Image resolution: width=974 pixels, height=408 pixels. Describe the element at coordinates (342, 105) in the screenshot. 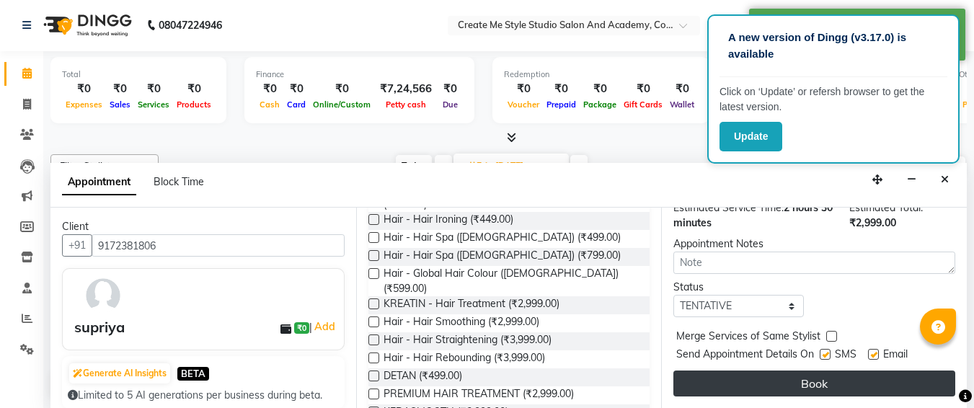

I see `span: Online/Custom` at that location.